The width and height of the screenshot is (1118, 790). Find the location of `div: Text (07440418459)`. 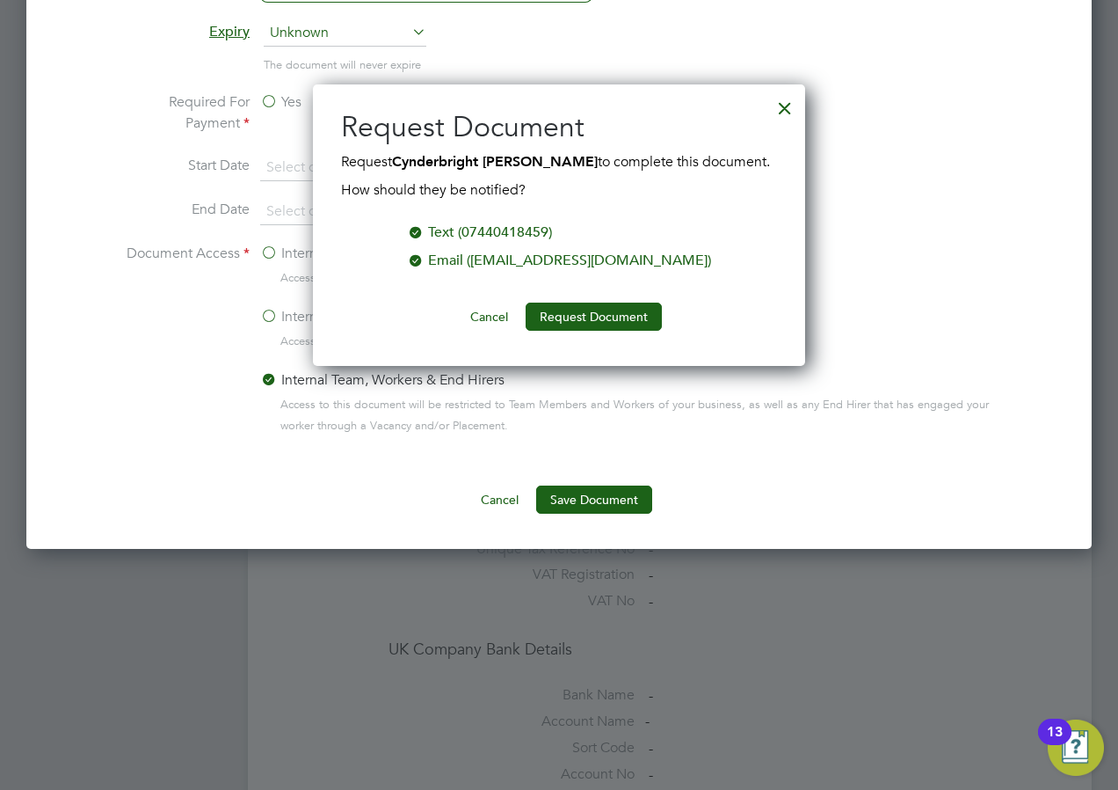

div: Text (07440418459) is located at coordinates (490, 232).